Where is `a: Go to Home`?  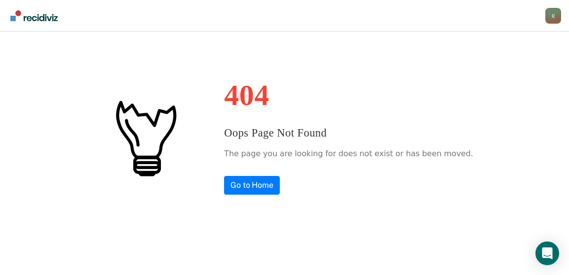 a: Go to Home is located at coordinates (252, 186).